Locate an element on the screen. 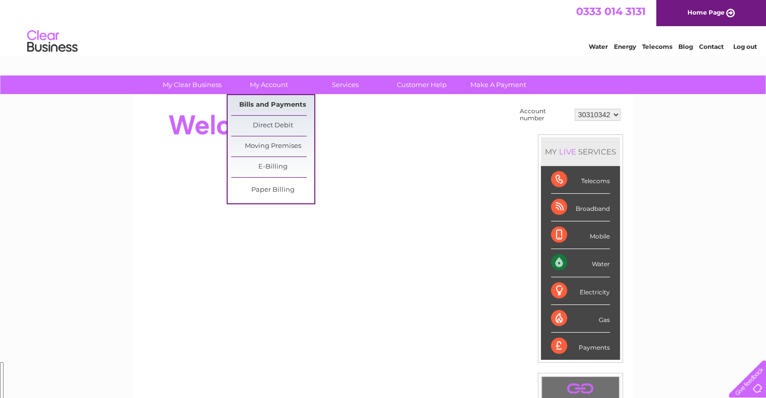  a: Direct Debit is located at coordinates (272, 126).